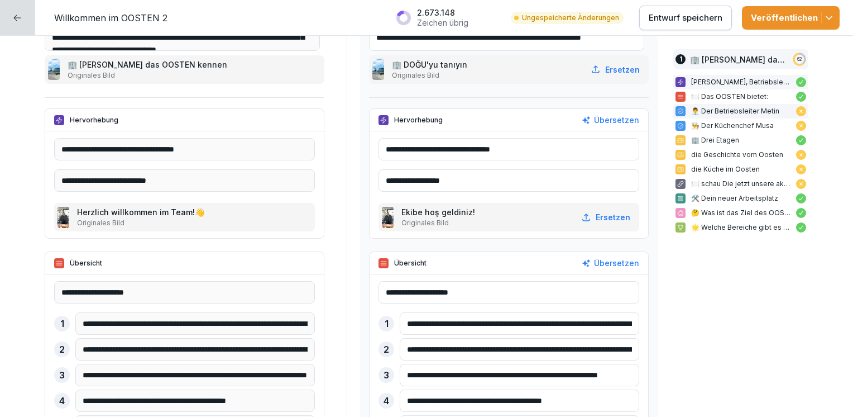 The width and height of the screenshot is (853, 417). Describe the element at coordinates (741, 140) in the screenshot. I see `p: 🏢 Drei Etagen` at that location.